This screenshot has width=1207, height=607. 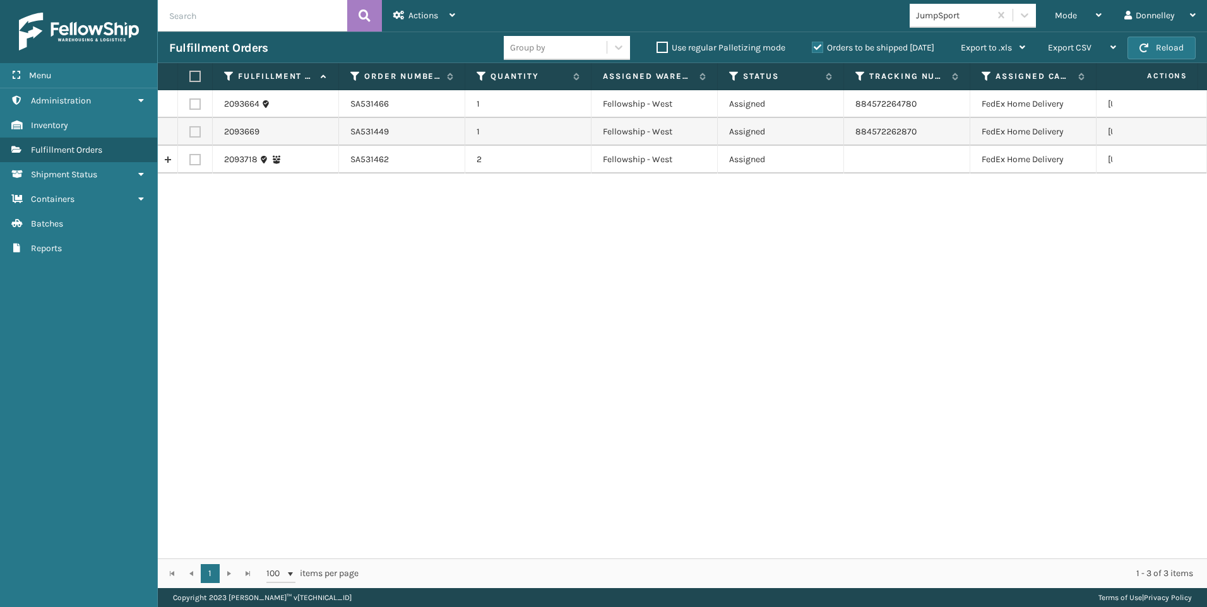 What do you see at coordinates (402, 132) in the screenshot?
I see `td: SA531449` at bounding box center [402, 132].